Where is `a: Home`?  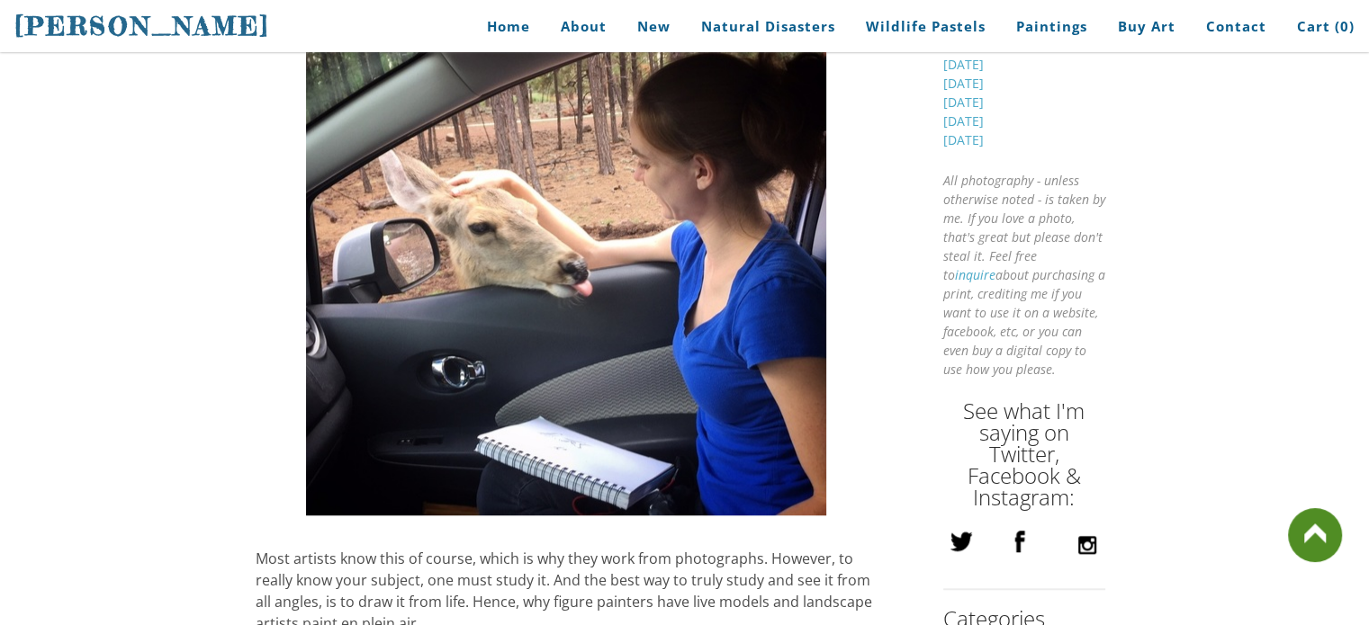
a: Home is located at coordinates (501, 26).